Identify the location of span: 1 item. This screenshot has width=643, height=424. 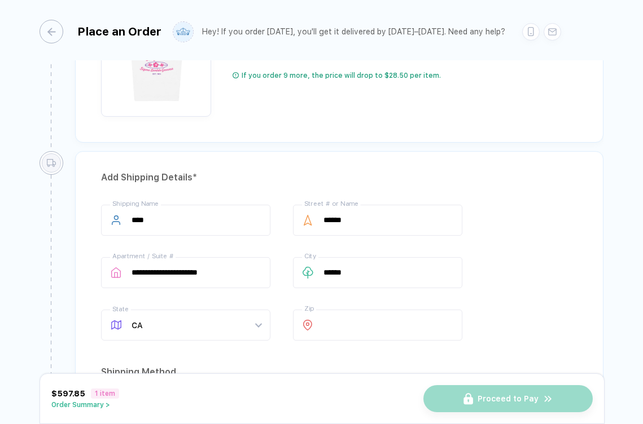
(105, 394).